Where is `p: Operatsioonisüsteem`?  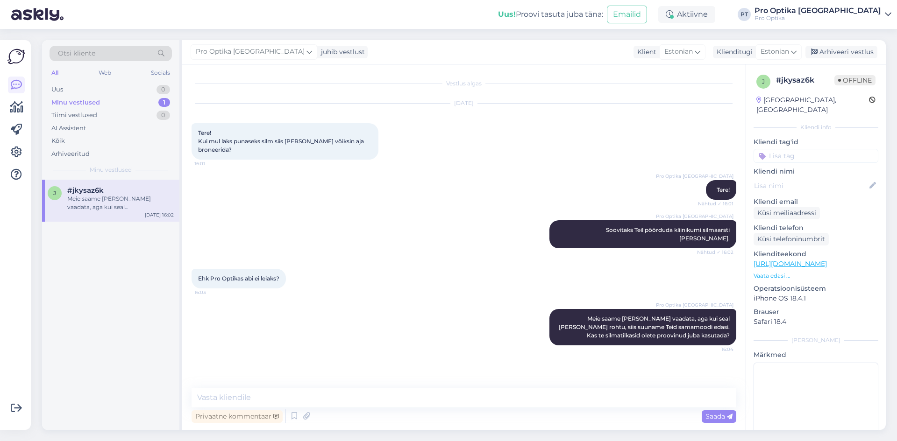
p: Operatsioonisüsteem is located at coordinates (816, 289).